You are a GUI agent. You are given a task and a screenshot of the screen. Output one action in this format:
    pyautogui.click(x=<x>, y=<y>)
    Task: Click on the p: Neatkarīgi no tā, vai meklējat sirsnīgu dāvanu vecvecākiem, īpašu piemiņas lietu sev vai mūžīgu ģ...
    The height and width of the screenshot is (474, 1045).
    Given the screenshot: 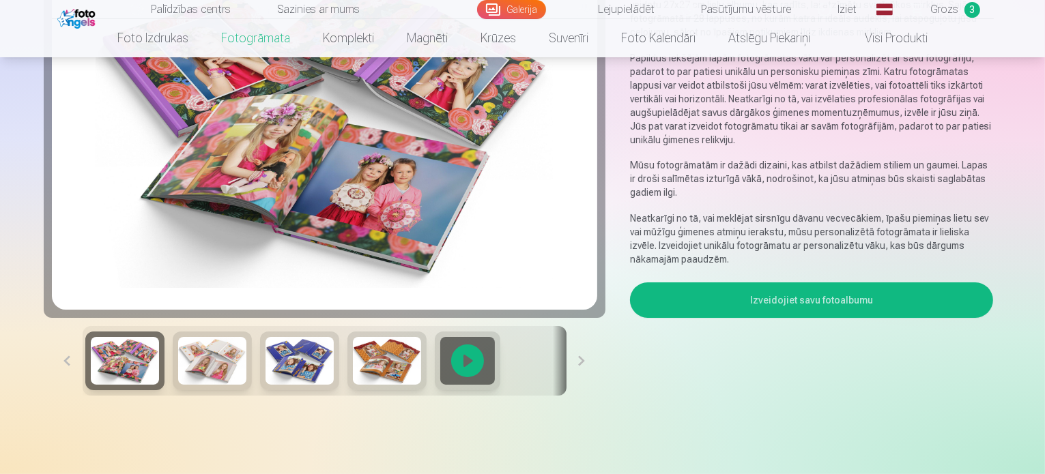 What is the action you would take?
    pyautogui.click(x=811, y=239)
    